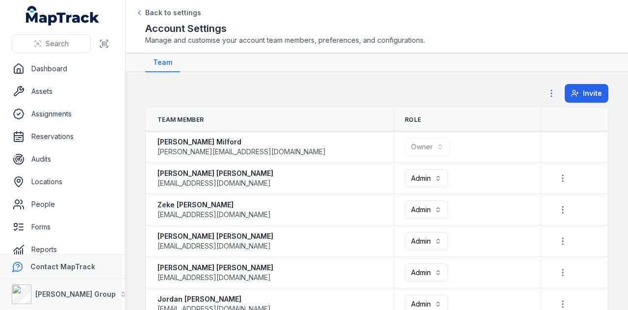  What do you see at coordinates (62, 136) in the screenshot?
I see `a: Reservations` at bounding box center [62, 136].